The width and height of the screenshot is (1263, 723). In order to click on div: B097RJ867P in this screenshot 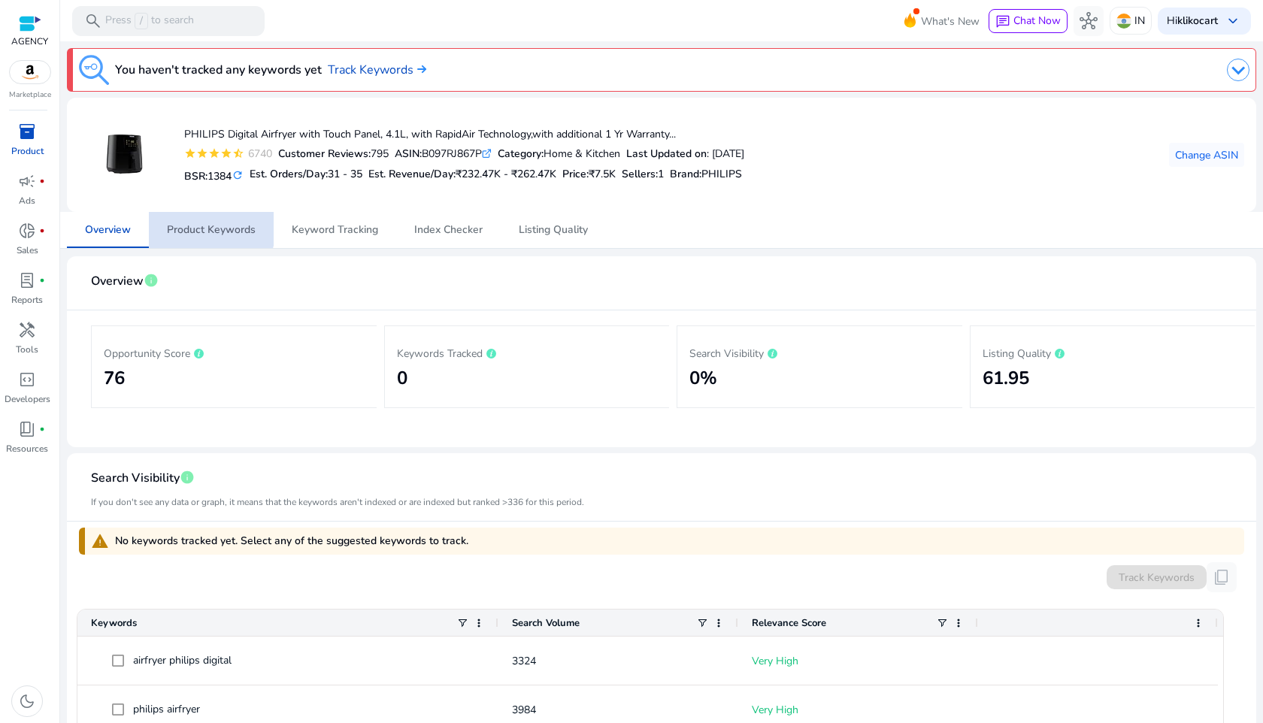, I will do `click(443, 153)`.